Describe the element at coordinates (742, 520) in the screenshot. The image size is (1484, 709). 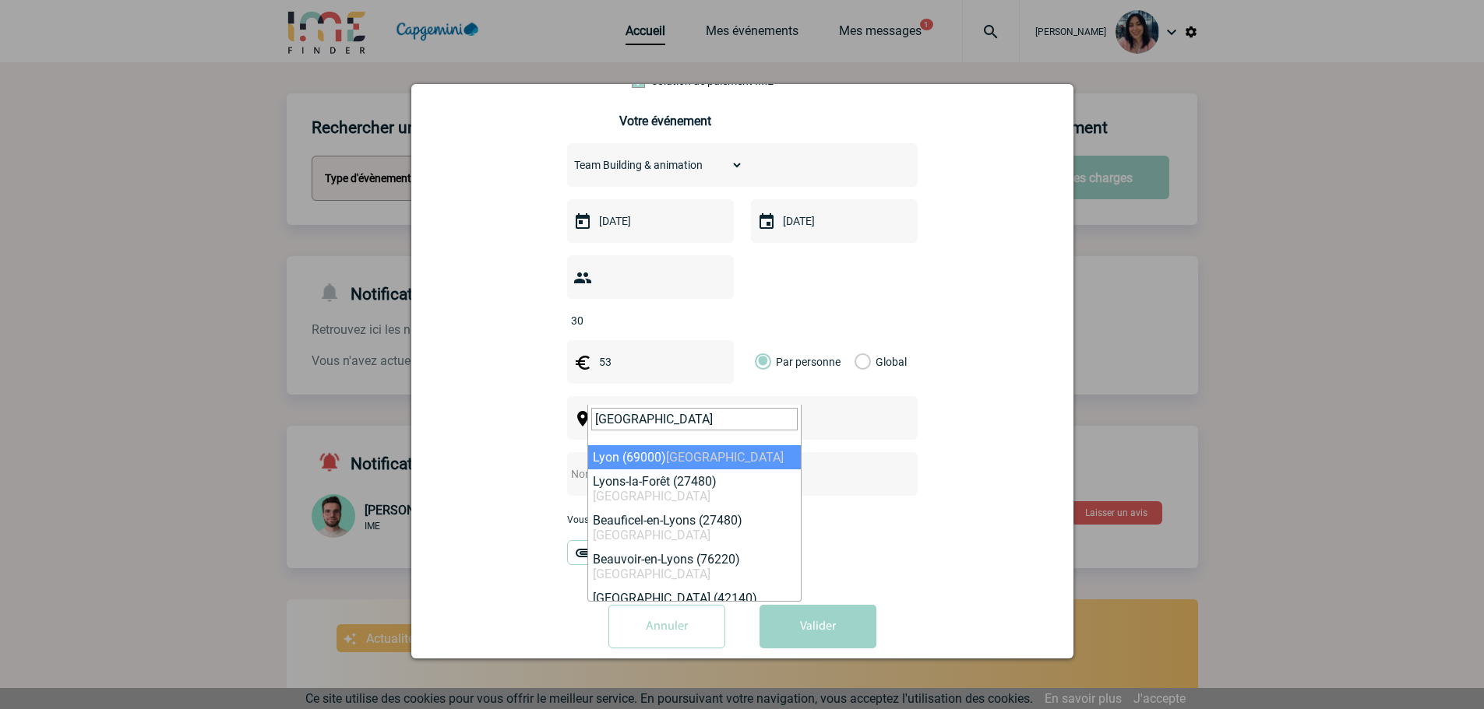
I see `p: Vous pouvez ajouter une pièce jointe à votre demande` at that location.